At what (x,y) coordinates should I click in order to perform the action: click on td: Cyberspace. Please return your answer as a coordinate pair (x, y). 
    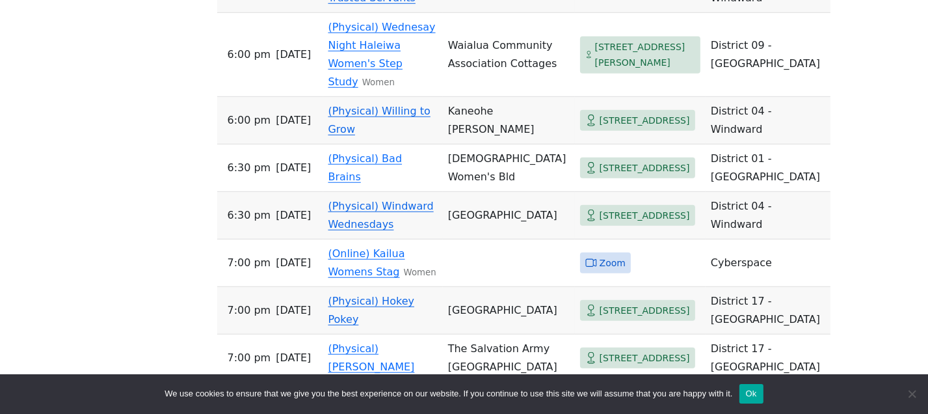
    Looking at the image, I should click on (768, 263).